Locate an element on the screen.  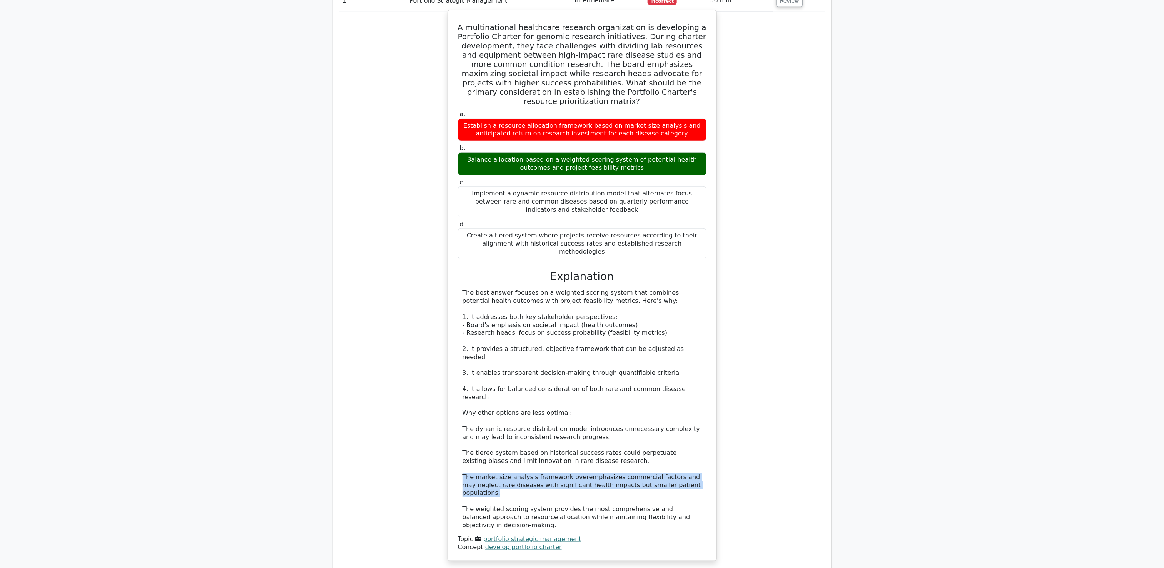
a: develop portfolio charter is located at coordinates (523, 547).